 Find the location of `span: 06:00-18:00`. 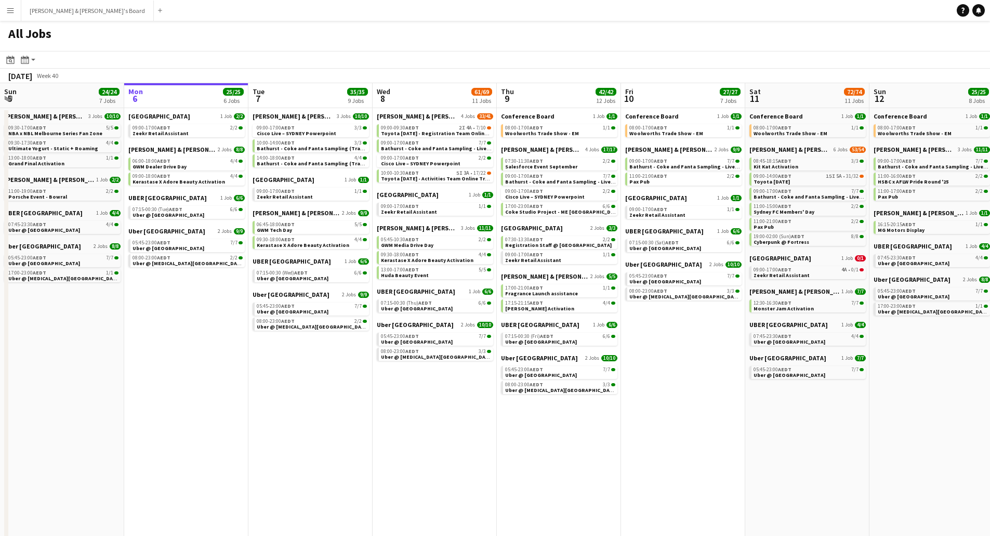

span: 06:00-18:00 is located at coordinates (151, 161).